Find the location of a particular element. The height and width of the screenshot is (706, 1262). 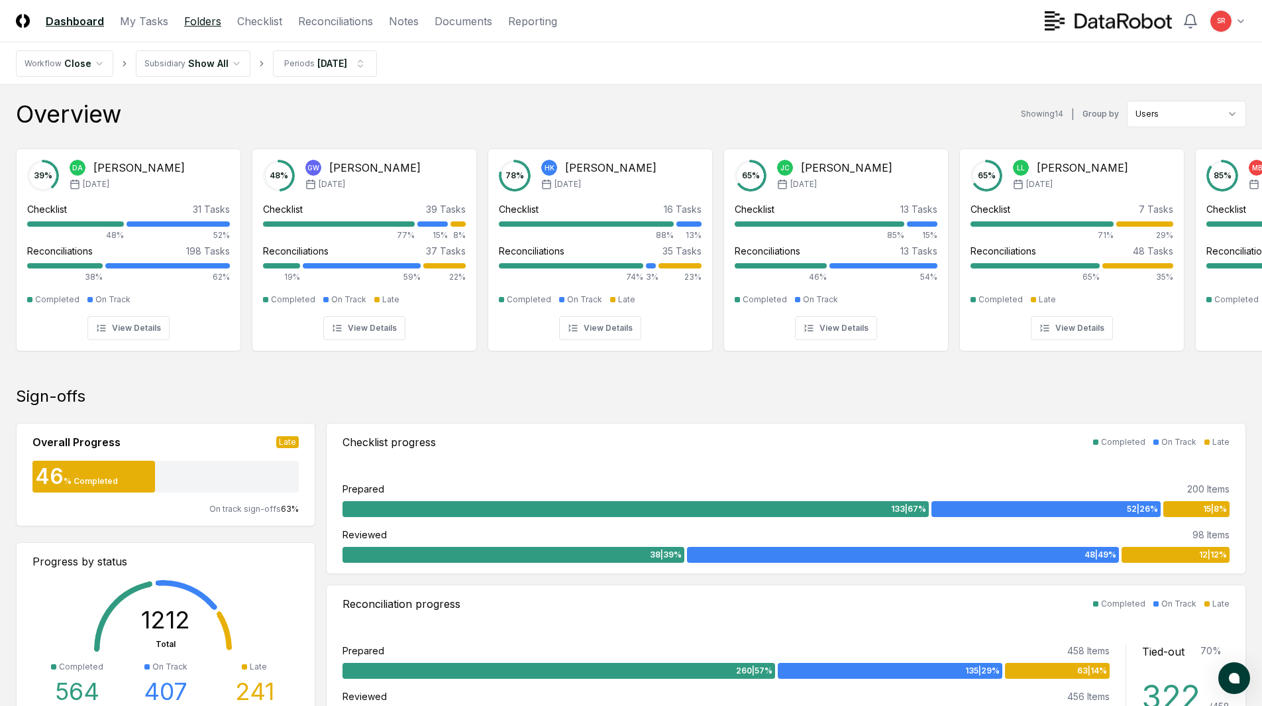

div: 35 Tasks is located at coordinates (682, 250).